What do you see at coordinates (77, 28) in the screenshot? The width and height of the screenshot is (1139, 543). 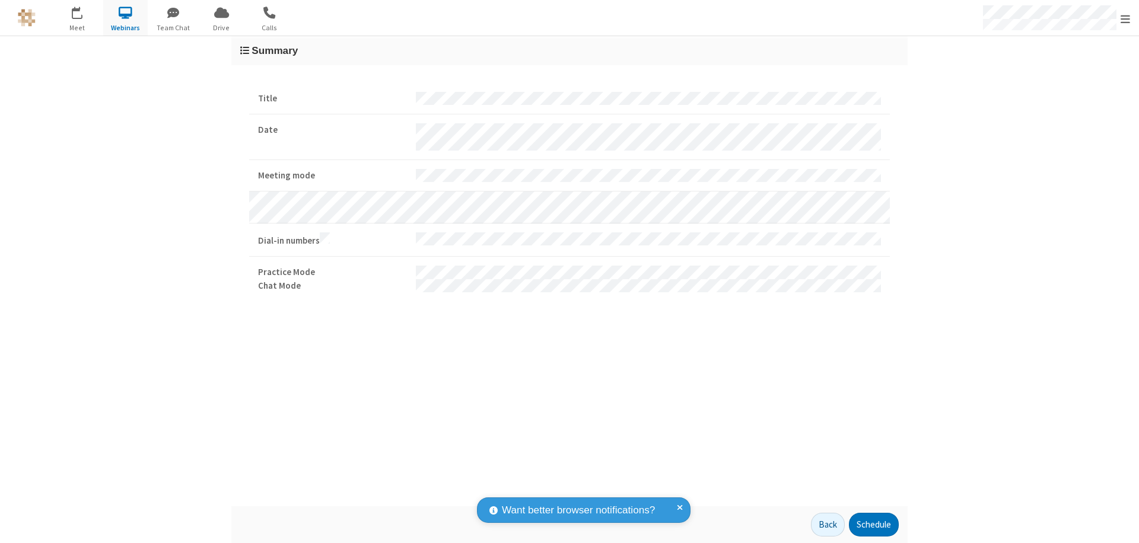 I see `span: Meet` at bounding box center [77, 28].